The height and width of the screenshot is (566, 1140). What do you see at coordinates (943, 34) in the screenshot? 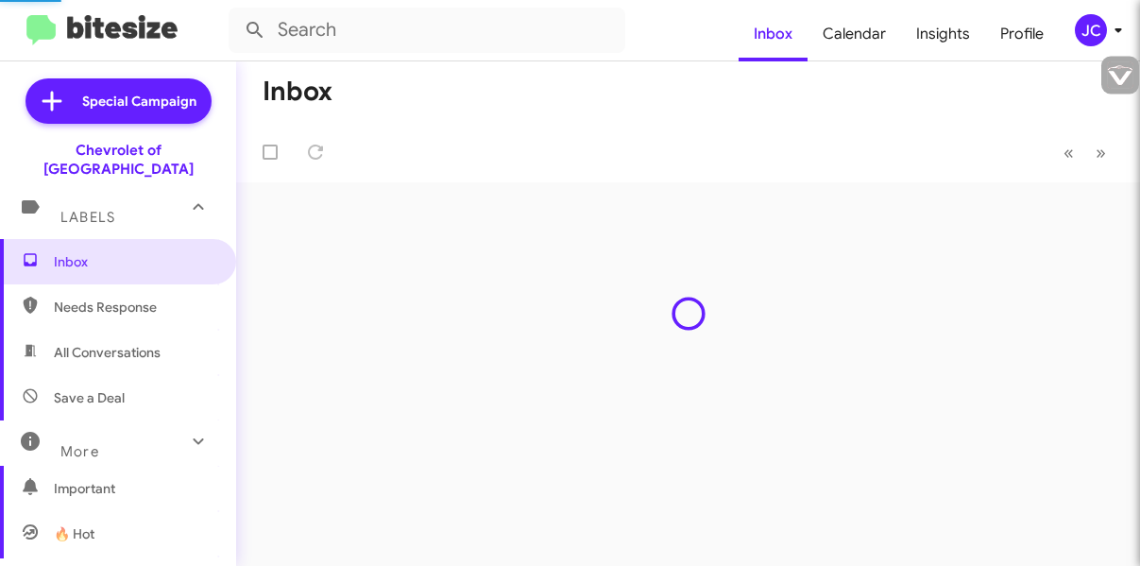
I see `span: Insights` at bounding box center [943, 34].